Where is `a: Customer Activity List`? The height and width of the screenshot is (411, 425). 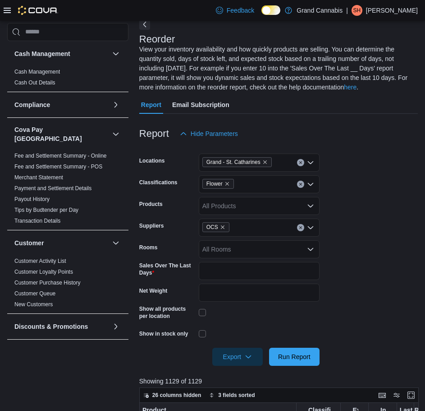 a: Customer Activity List is located at coordinates (40, 260).